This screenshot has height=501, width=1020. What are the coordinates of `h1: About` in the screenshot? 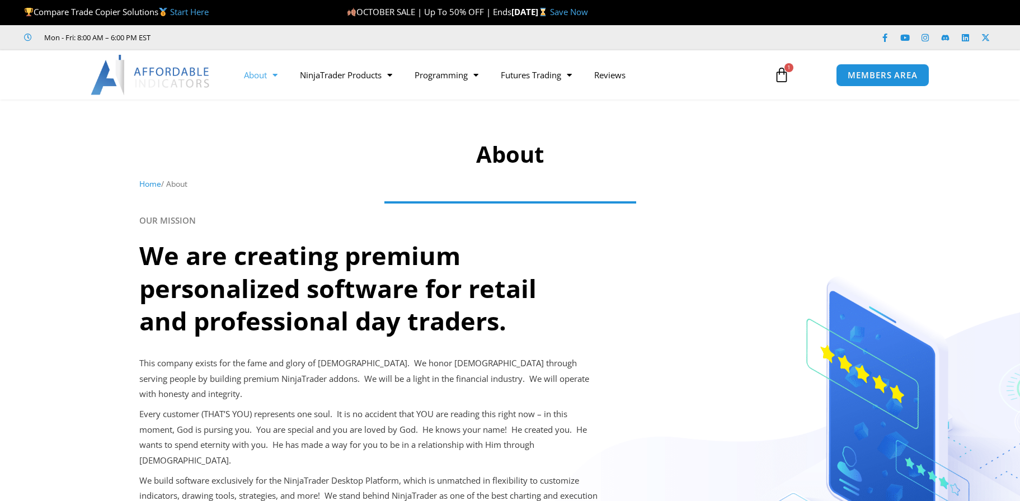 It's located at (510, 154).